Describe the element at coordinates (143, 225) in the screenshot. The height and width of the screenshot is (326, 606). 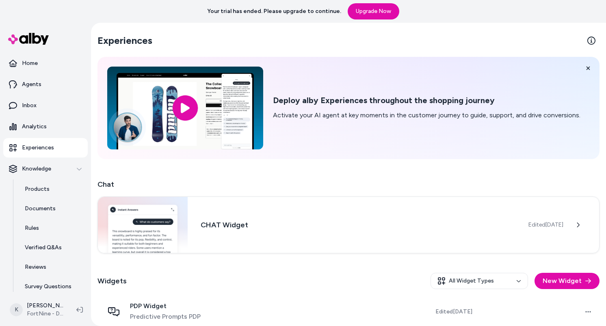
I see `img: Chat widget` at that location.